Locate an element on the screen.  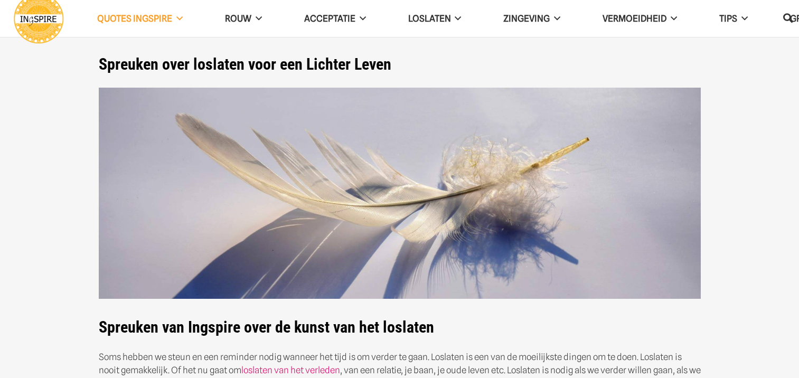
span: Zingeving is located at coordinates (526, 18).